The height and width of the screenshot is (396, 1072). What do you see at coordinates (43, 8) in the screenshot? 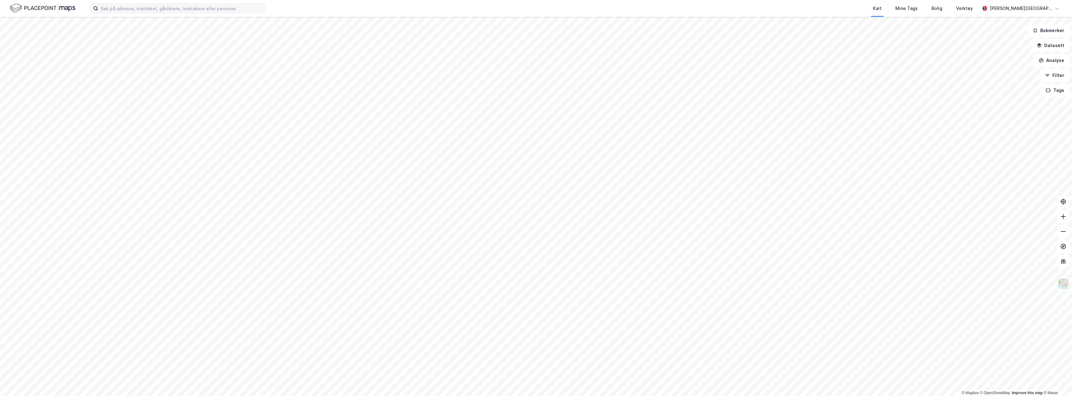
I see `img: logo.f888ab2527a4732fd821a326f86c7f29.svg` at bounding box center [43, 8].